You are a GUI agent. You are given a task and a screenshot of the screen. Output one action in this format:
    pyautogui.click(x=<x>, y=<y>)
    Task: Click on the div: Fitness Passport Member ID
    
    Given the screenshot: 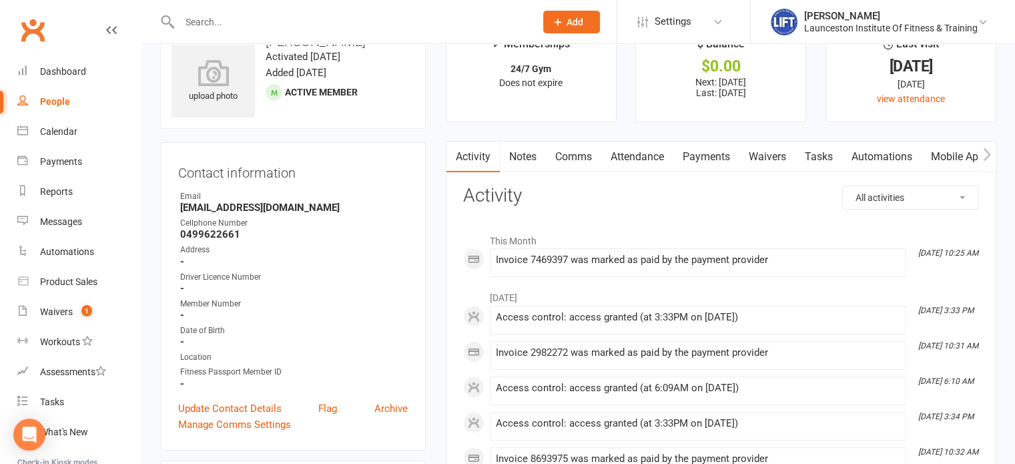 What is the action you would take?
    pyautogui.click(x=294, y=372)
    